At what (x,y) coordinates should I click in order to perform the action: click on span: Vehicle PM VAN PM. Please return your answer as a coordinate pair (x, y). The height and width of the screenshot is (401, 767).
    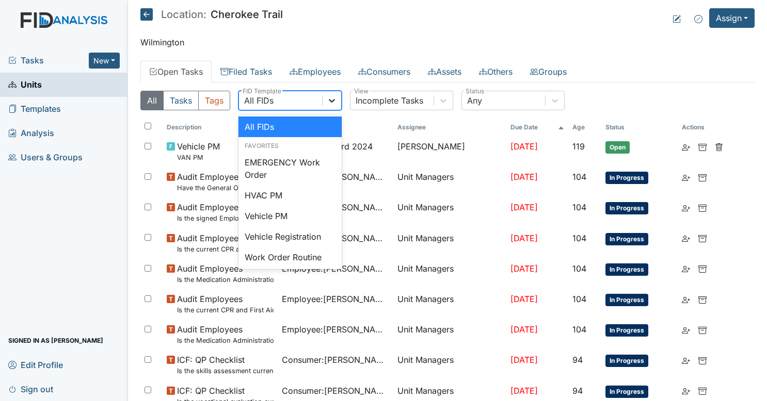
    Looking at the image, I should click on (198, 151).